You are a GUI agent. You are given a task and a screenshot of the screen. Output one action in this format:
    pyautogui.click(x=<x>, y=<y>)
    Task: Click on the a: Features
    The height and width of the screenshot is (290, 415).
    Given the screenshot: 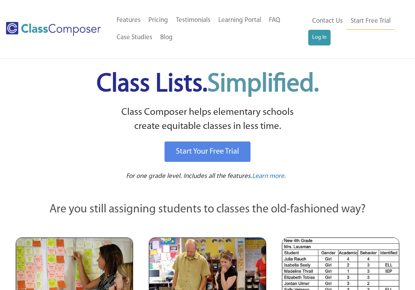 What is the action you would take?
    pyautogui.click(x=128, y=20)
    